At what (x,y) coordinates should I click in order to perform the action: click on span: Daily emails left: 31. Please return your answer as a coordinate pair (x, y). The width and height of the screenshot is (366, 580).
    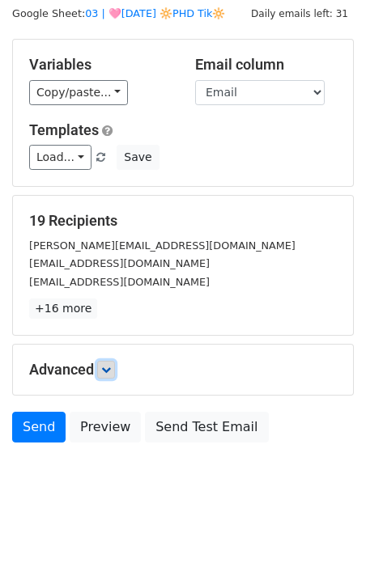
    Looking at the image, I should click on (299, 14).